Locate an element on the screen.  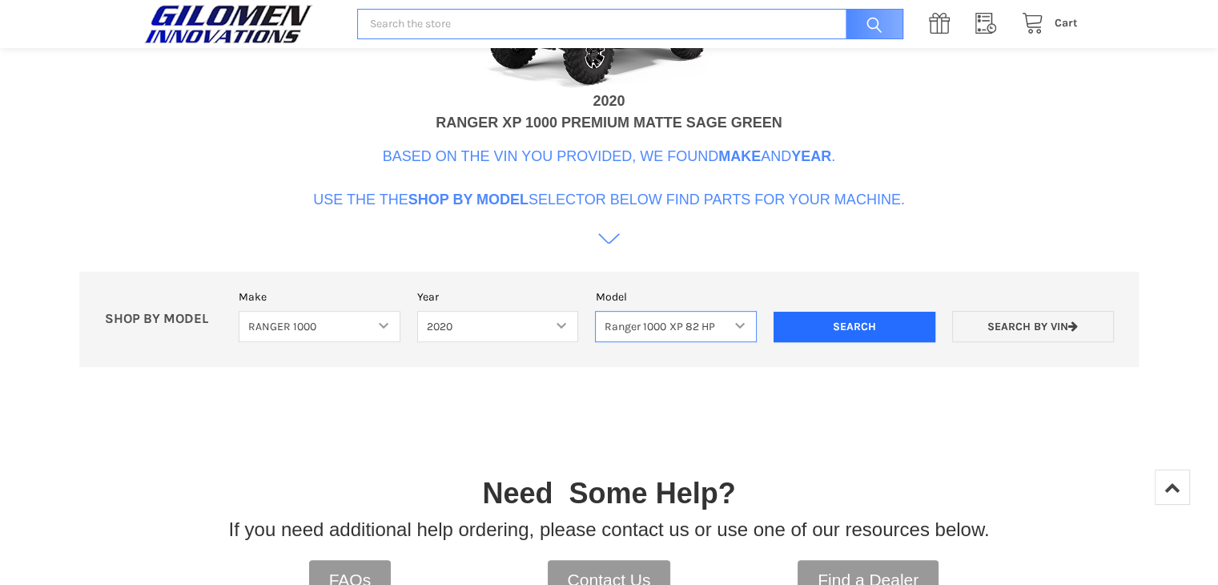
a: Cart is located at coordinates (1045, 23).